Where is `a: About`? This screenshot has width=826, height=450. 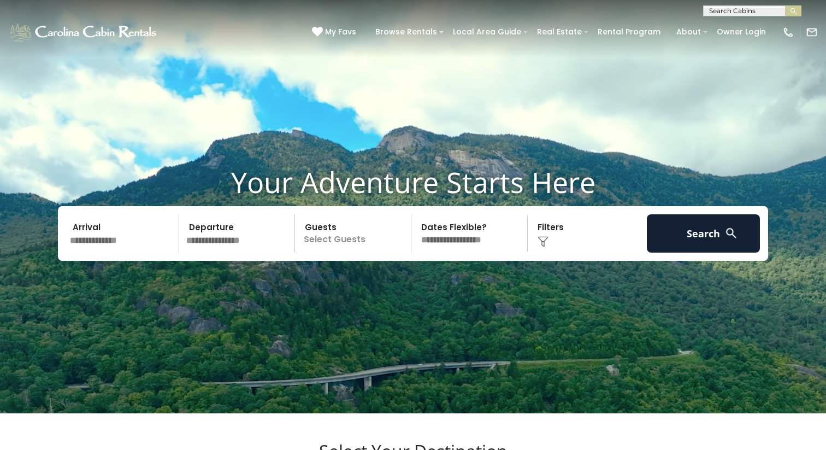 a: About is located at coordinates (689, 32).